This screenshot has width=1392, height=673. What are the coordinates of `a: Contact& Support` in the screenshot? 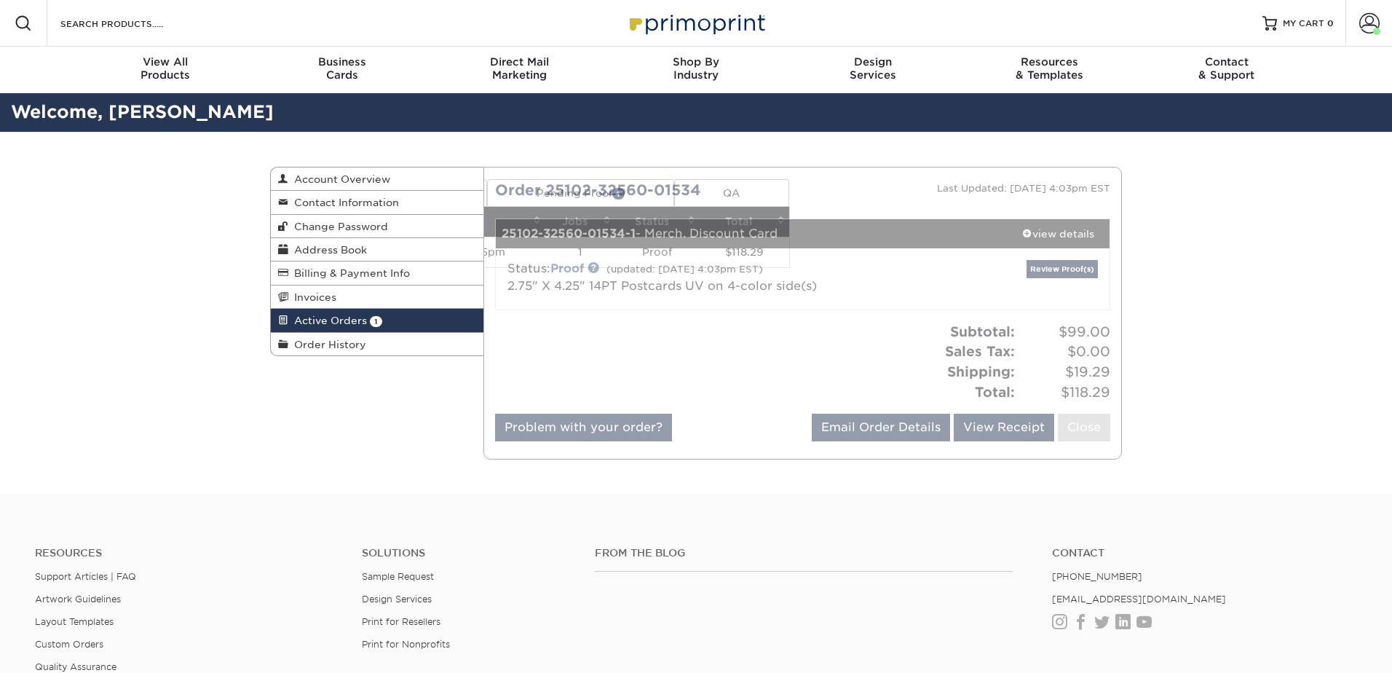 It's located at (1226, 70).